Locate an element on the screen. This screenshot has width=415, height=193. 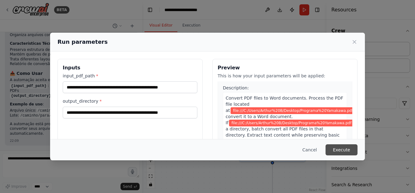
p: This is how your input parameters will be applied: is located at coordinates (285, 76).